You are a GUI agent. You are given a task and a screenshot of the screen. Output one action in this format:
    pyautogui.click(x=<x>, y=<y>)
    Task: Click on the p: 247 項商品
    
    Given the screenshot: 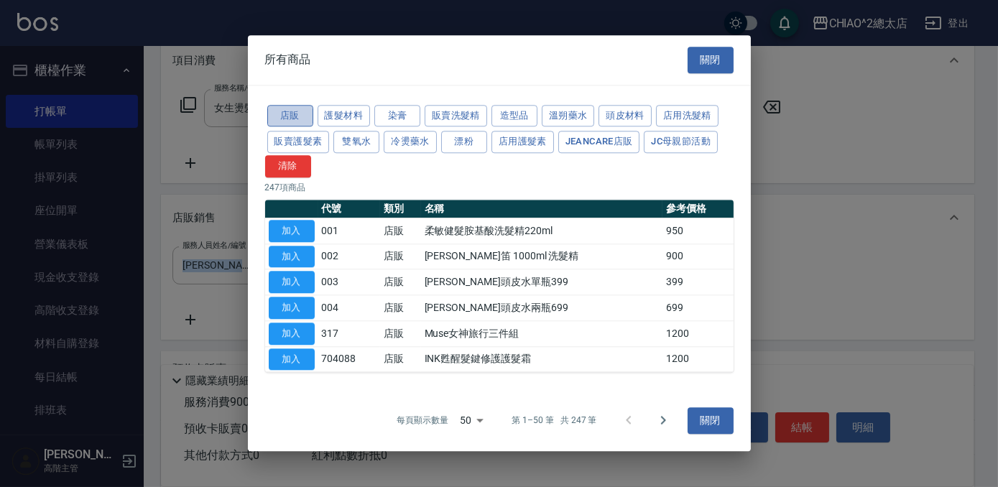 What is the action you would take?
    pyautogui.click(x=500, y=188)
    